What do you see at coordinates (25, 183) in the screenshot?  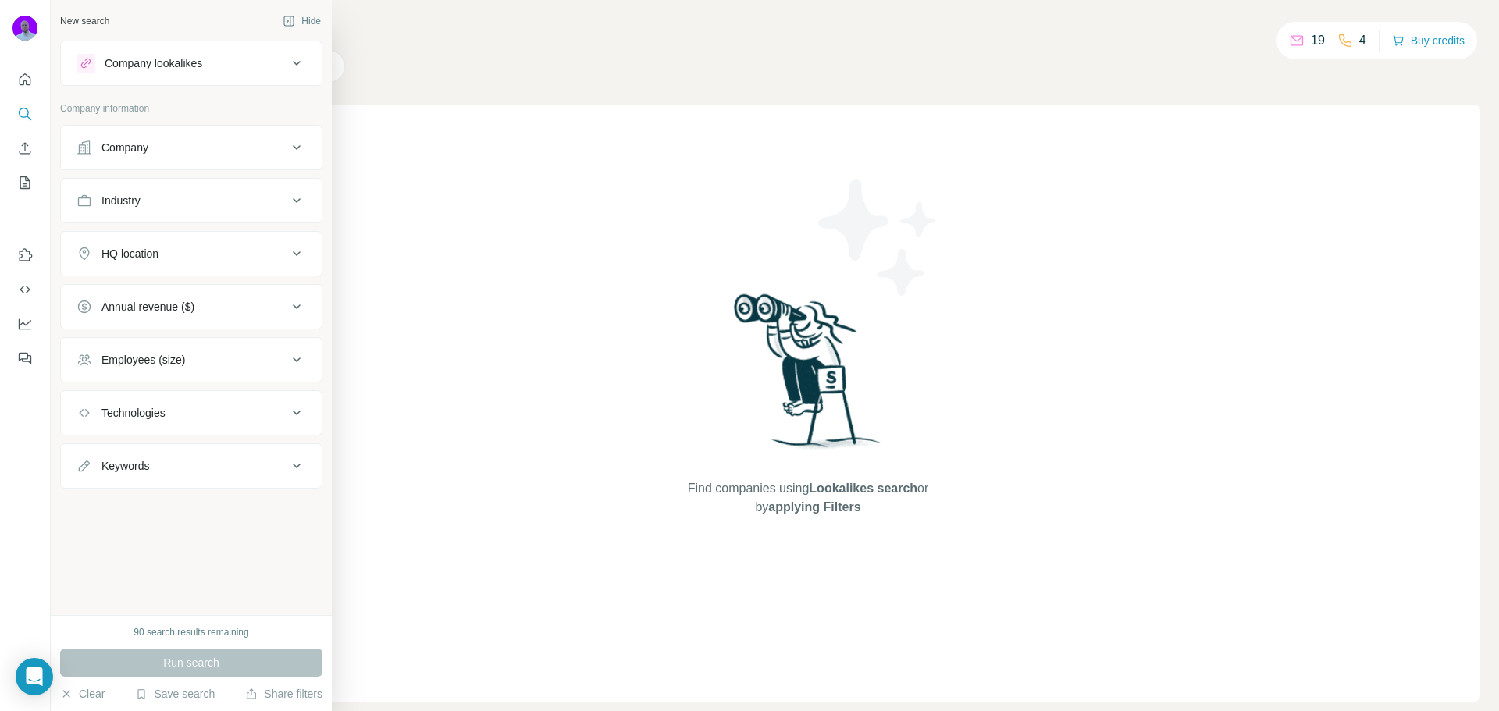 I see `button: My lists` at bounding box center [25, 183].